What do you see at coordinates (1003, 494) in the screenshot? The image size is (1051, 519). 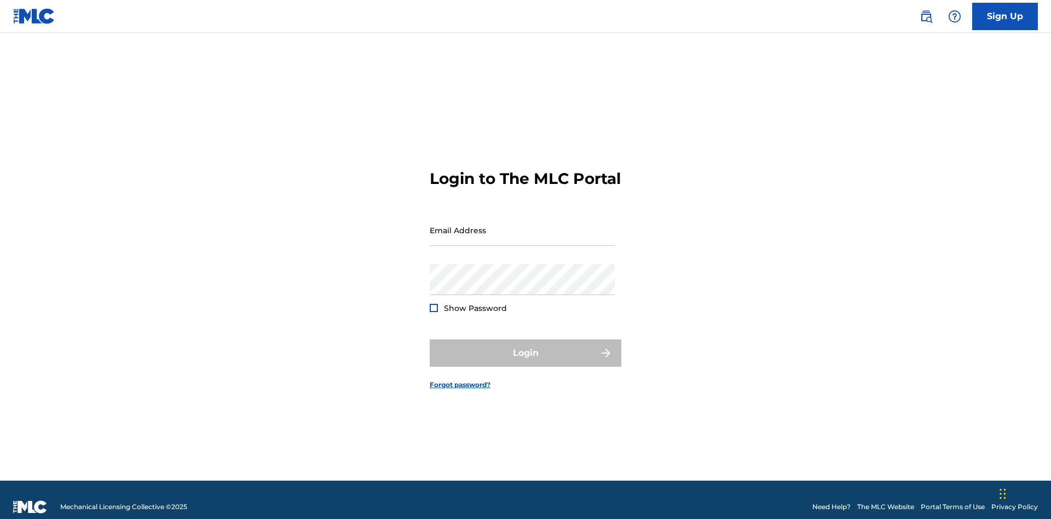 I see `div: Drag` at bounding box center [1003, 494].